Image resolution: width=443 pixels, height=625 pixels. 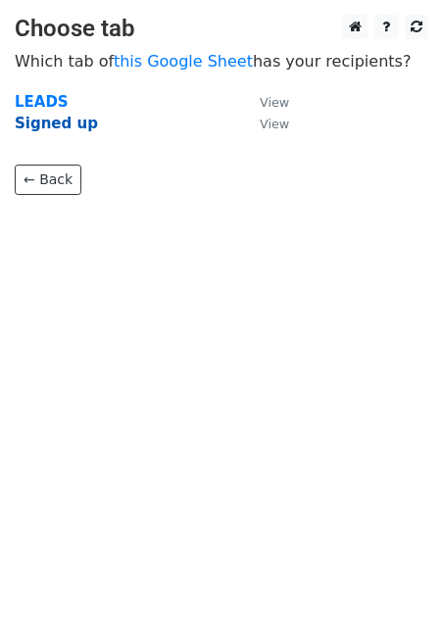 What do you see at coordinates (41, 102) in the screenshot?
I see `a: LEADS` at bounding box center [41, 102].